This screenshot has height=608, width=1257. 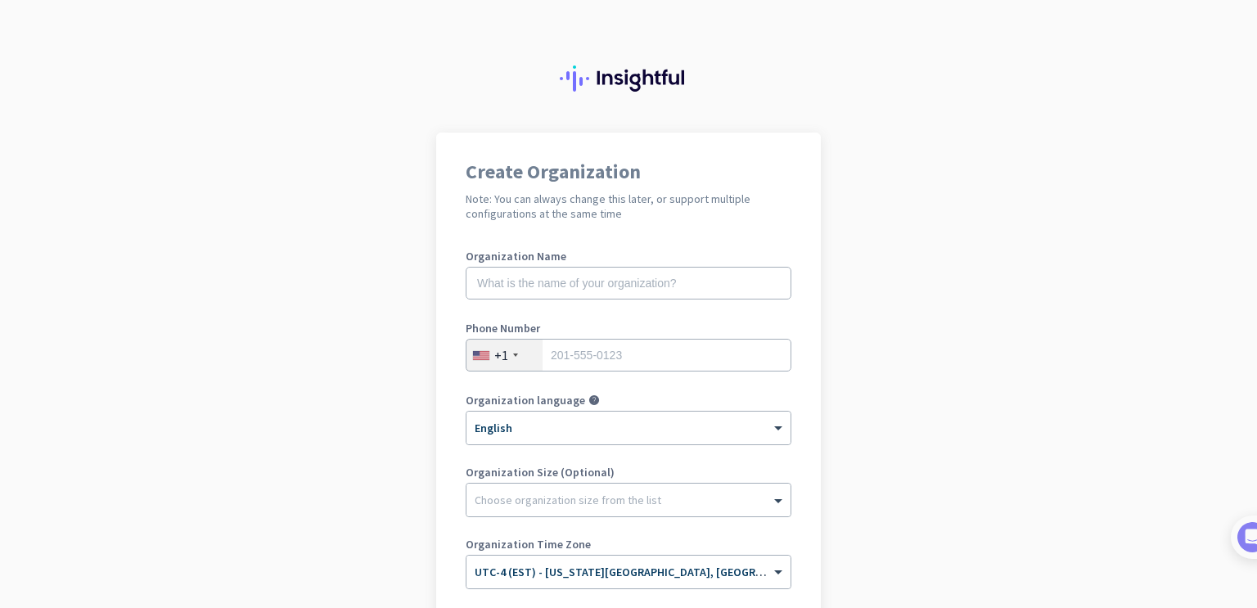 What do you see at coordinates (628, 283) in the screenshot?
I see `input: What is the name of your organization?` at bounding box center [628, 283].